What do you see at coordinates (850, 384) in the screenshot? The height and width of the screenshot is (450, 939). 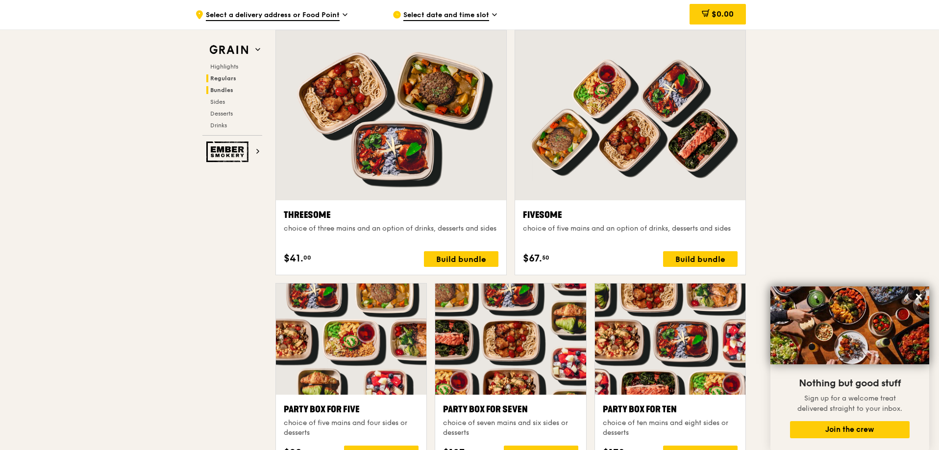 I see `span: Nothing but good stuff` at bounding box center [850, 384].